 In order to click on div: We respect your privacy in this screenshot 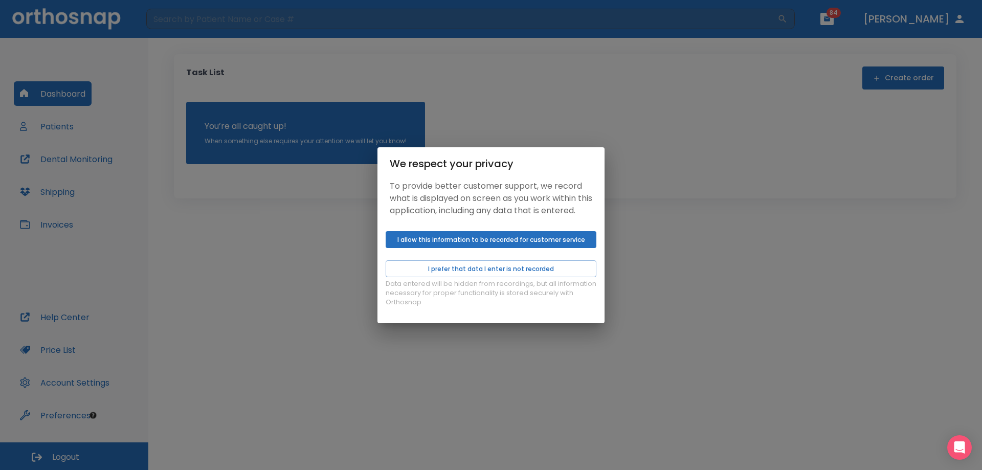, I will do `click(491, 164)`.